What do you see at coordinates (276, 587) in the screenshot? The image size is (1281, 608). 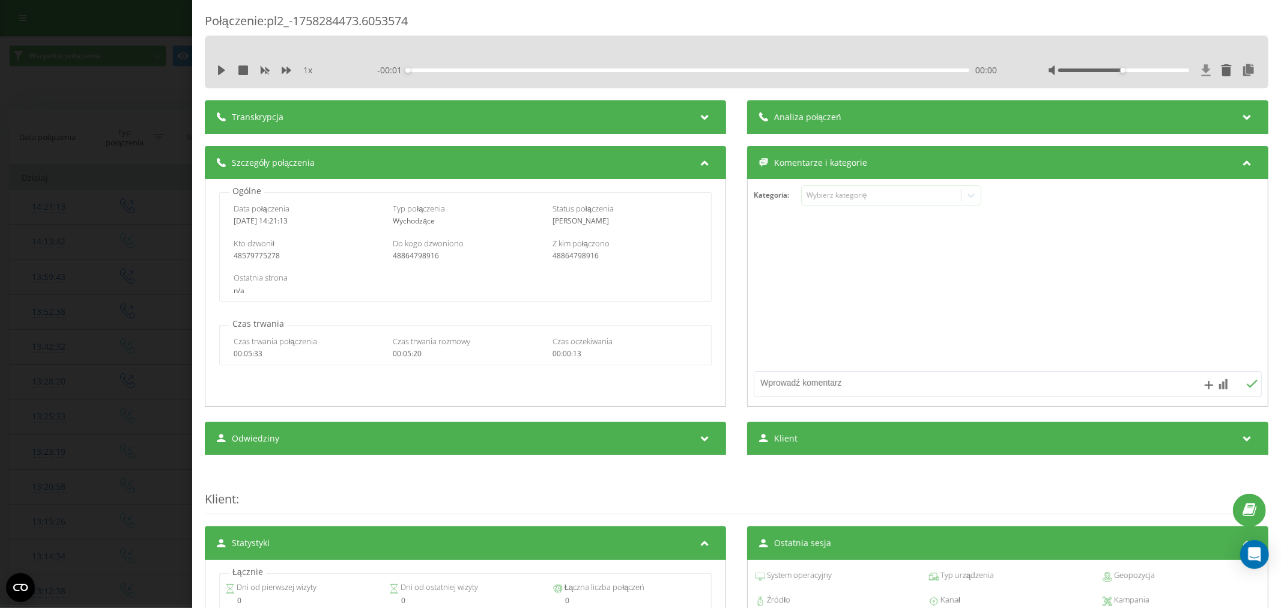 I see `span: Dni od pierwszej wizyty` at bounding box center [276, 587].